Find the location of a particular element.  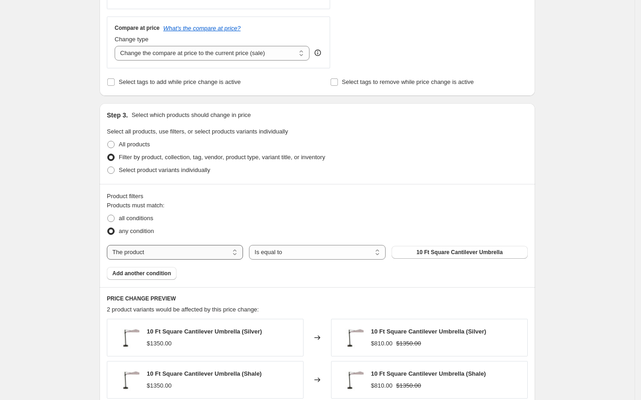

button: 10 Ft Square Cantilever Umbrella is located at coordinates (459, 252).